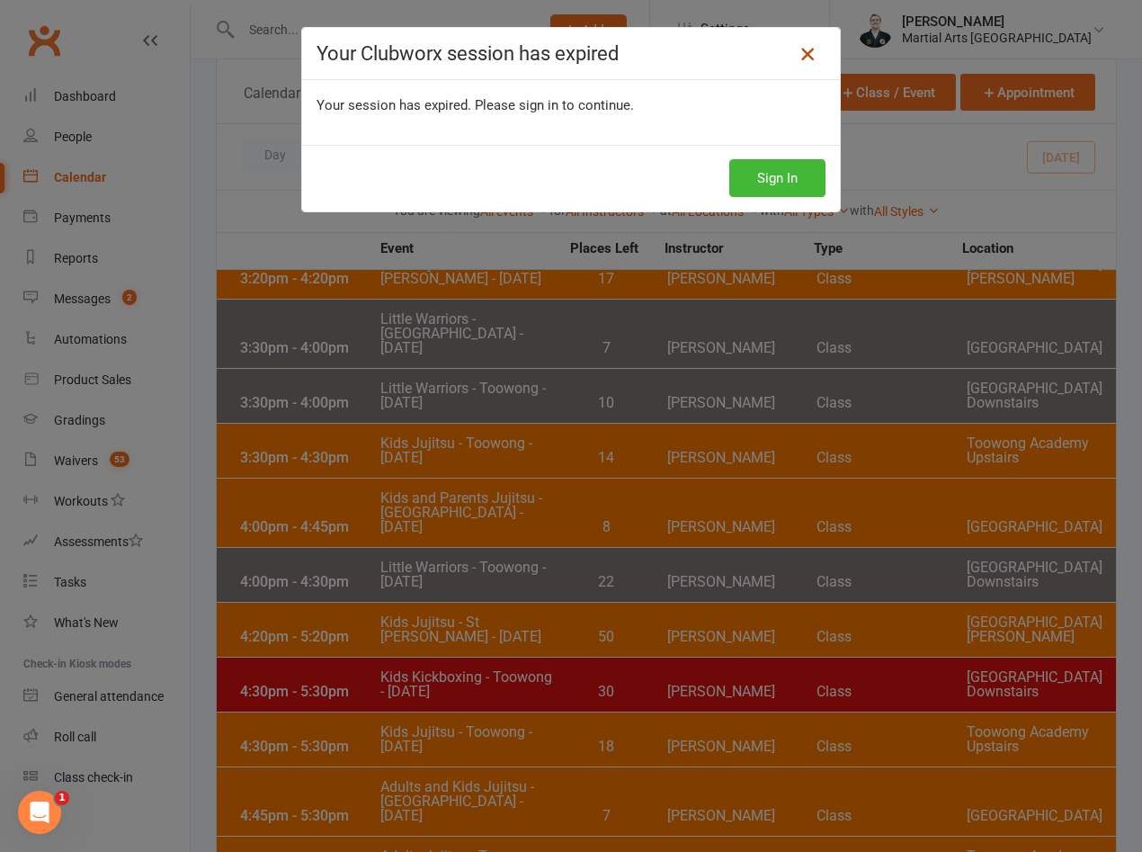  I want to click on span: Your session has expired. Please sign in to continue., so click(475, 105).